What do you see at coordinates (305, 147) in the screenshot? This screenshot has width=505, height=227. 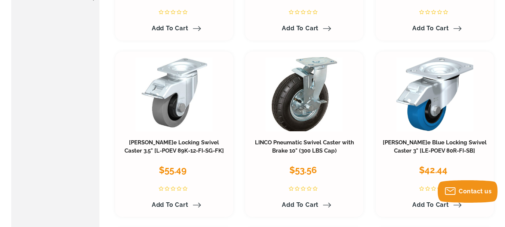 I see `a: LINCO Pneumatic Swivel Caster with Brake 10" (300 LBS Cap)` at bounding box center [305, 147].